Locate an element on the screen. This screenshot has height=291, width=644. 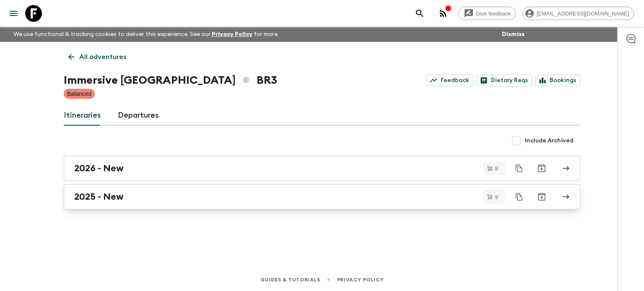
a: Departures is located at coordinates (138, 116).